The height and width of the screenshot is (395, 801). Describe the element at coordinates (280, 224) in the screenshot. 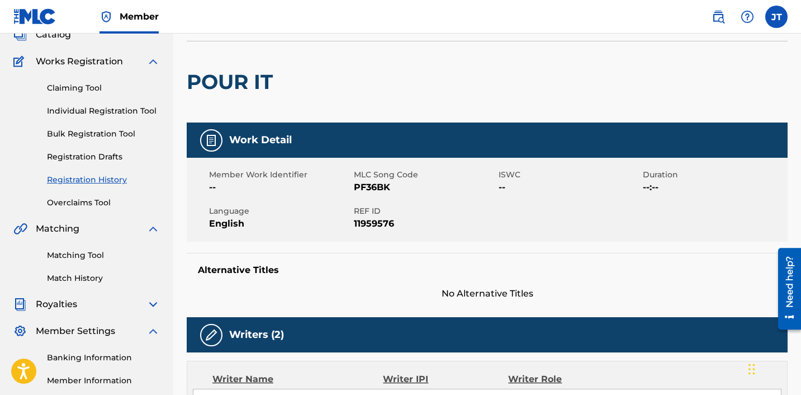

I see `span: English` at that location.